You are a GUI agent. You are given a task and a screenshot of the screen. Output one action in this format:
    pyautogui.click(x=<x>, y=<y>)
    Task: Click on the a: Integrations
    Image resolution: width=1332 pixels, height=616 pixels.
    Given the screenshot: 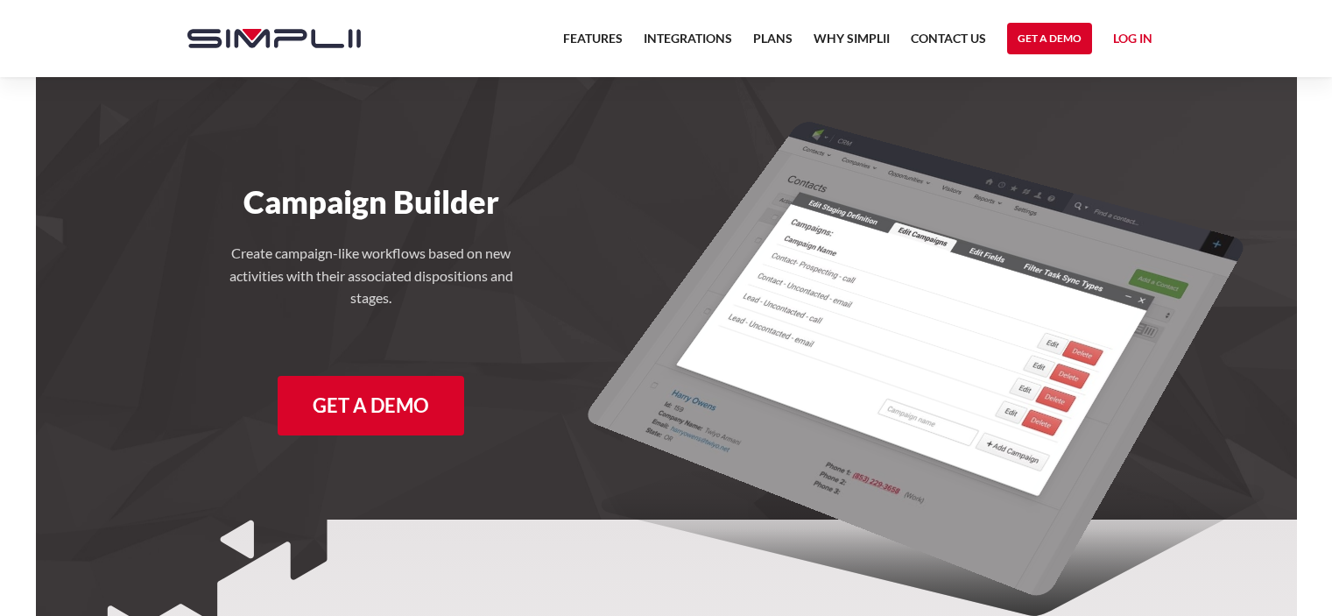 What is the action you would take?
    pyautogui.click(x=688, y=44)
    